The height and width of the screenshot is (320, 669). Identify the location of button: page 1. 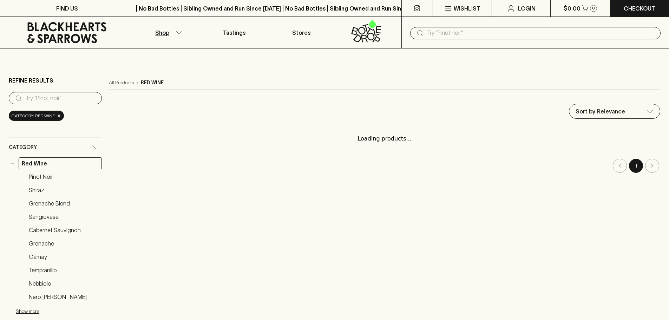
(636, 166).